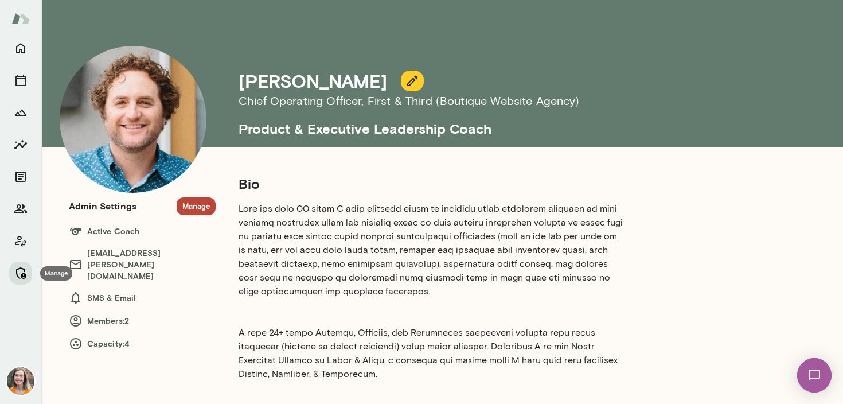 The image size is (843, 404). Describe the element at coordinates (21, 18) in the screenshot. I see `img: Mento` at that location.